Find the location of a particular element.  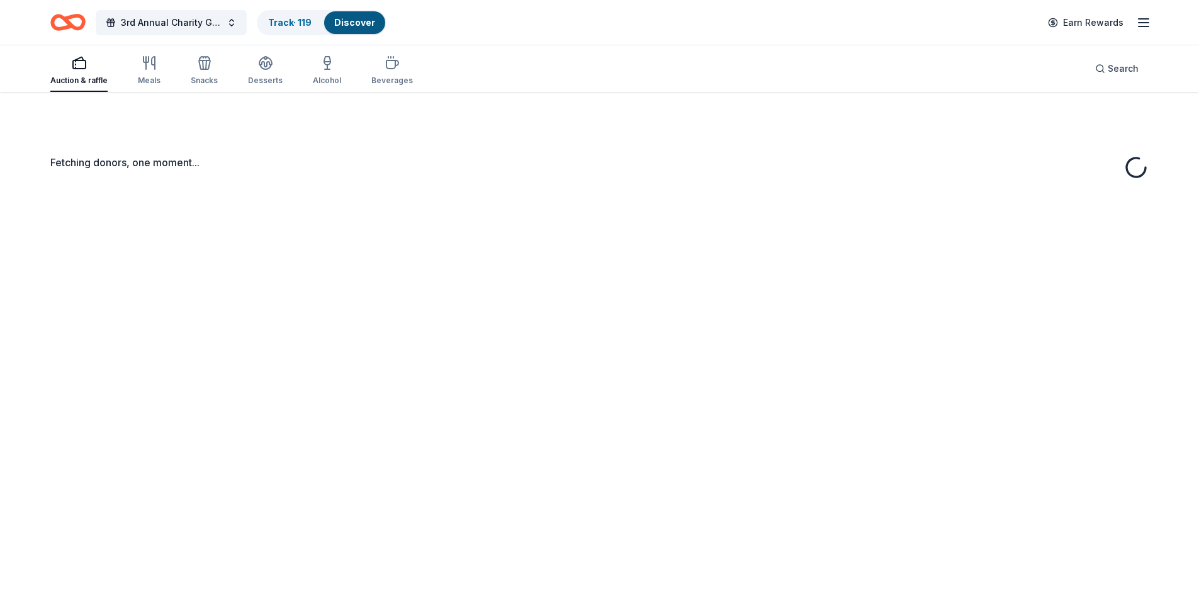

div: Desserts is located at coordinates (265, 81).